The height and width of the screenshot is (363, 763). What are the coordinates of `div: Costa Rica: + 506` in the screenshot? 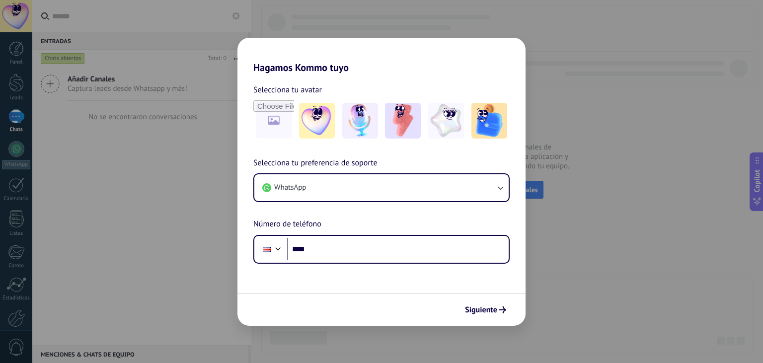 It's located at (267, 249).